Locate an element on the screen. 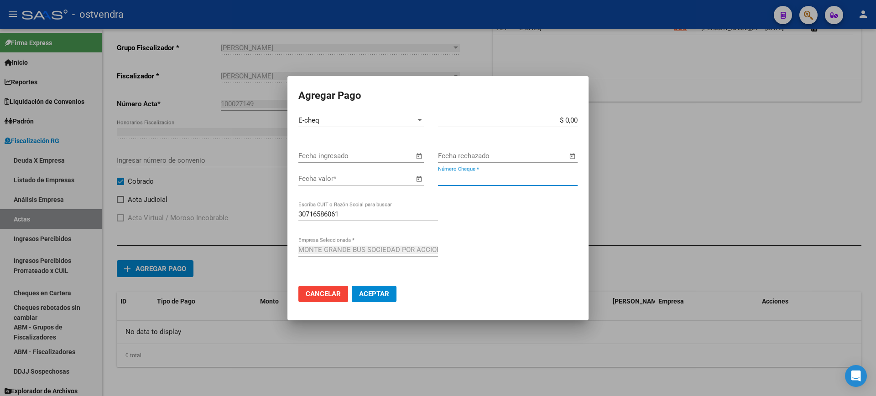 This screenshot has width=876, height=396. span: Aceptar is located at coordinates (374, 294).